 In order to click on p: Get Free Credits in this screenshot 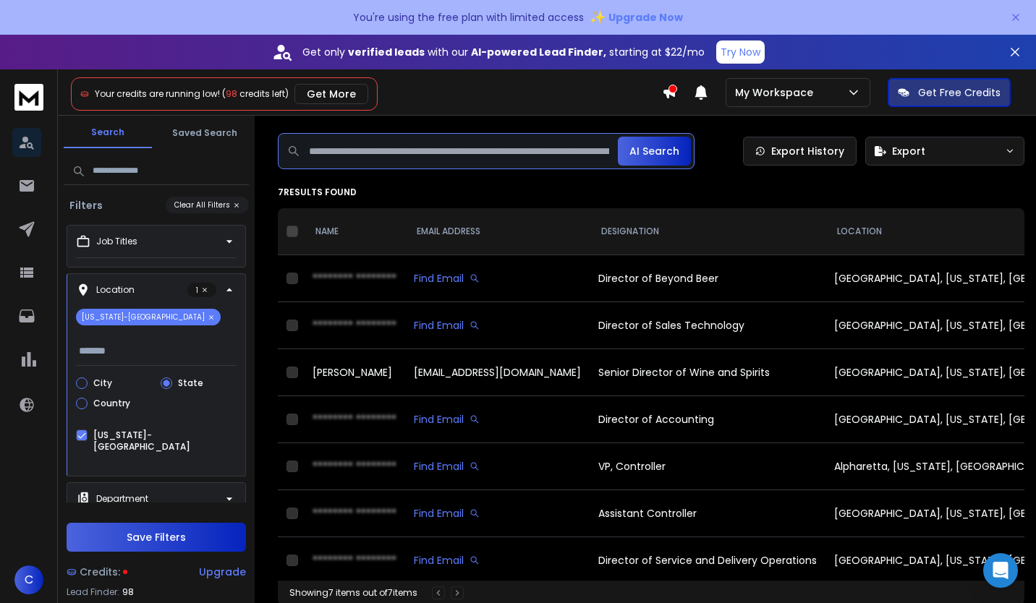, I will do `click(959, 93)`.